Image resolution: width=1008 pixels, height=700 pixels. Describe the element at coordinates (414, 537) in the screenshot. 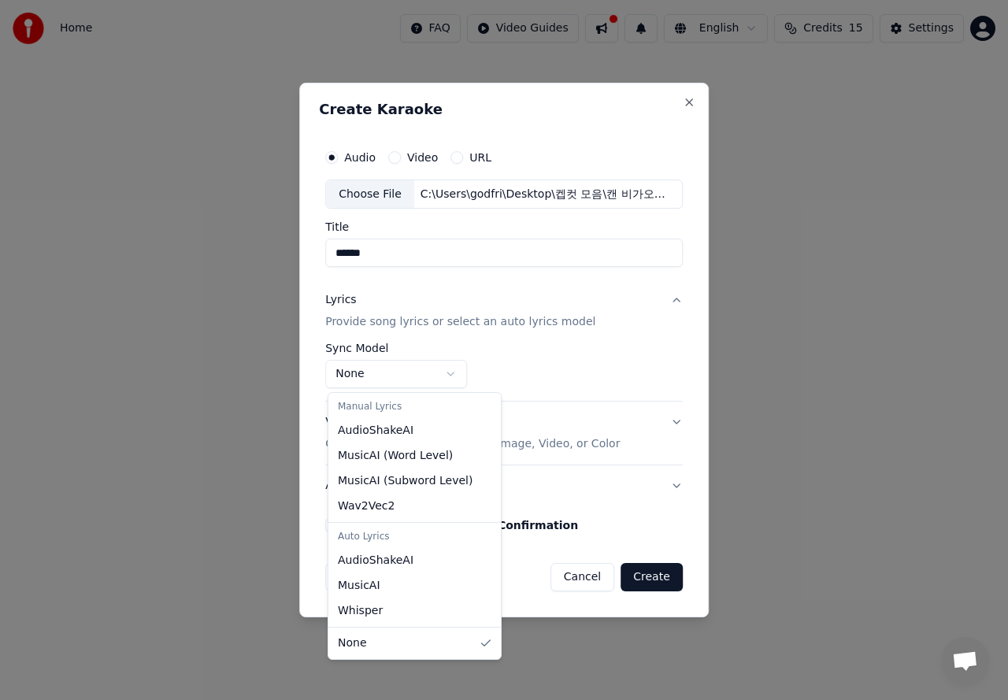

I see `div: Auto Lyrics` at that location.